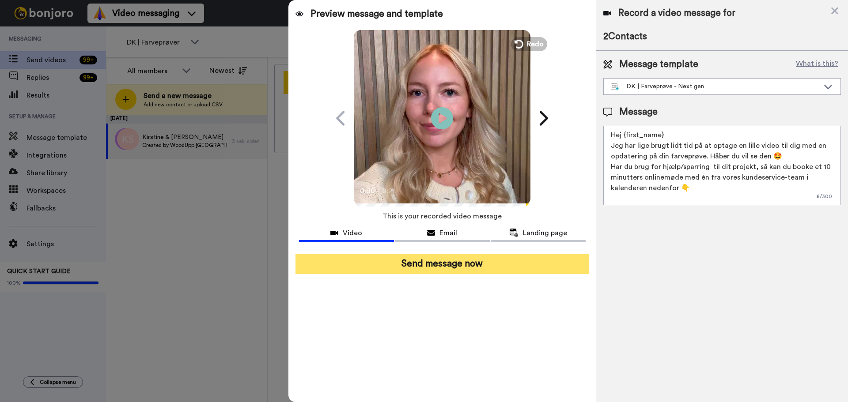 The width and height of the screenshot is (848, 402). I want to click on button: What is this?, so click(817, 64).